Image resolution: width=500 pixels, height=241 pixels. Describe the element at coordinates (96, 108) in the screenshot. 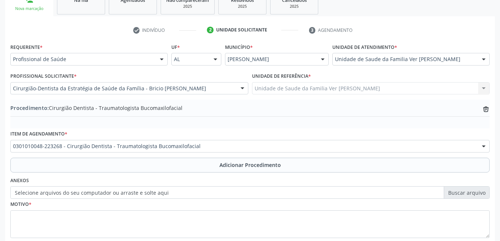

I see `span: Cirurgião Dentista - Traumatologista Bucomaxilofacial` at that location.